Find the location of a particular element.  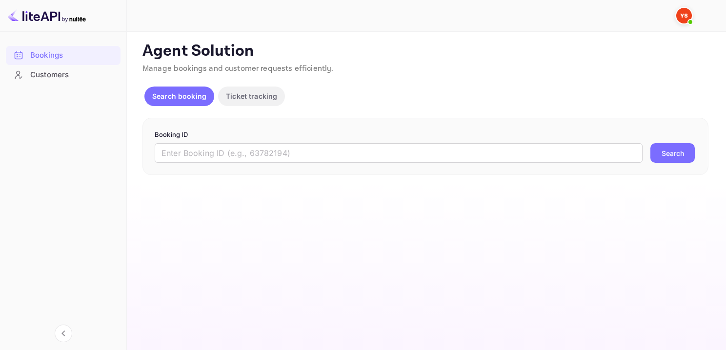

p: Agent Solution is located at coordinates (426, 51).